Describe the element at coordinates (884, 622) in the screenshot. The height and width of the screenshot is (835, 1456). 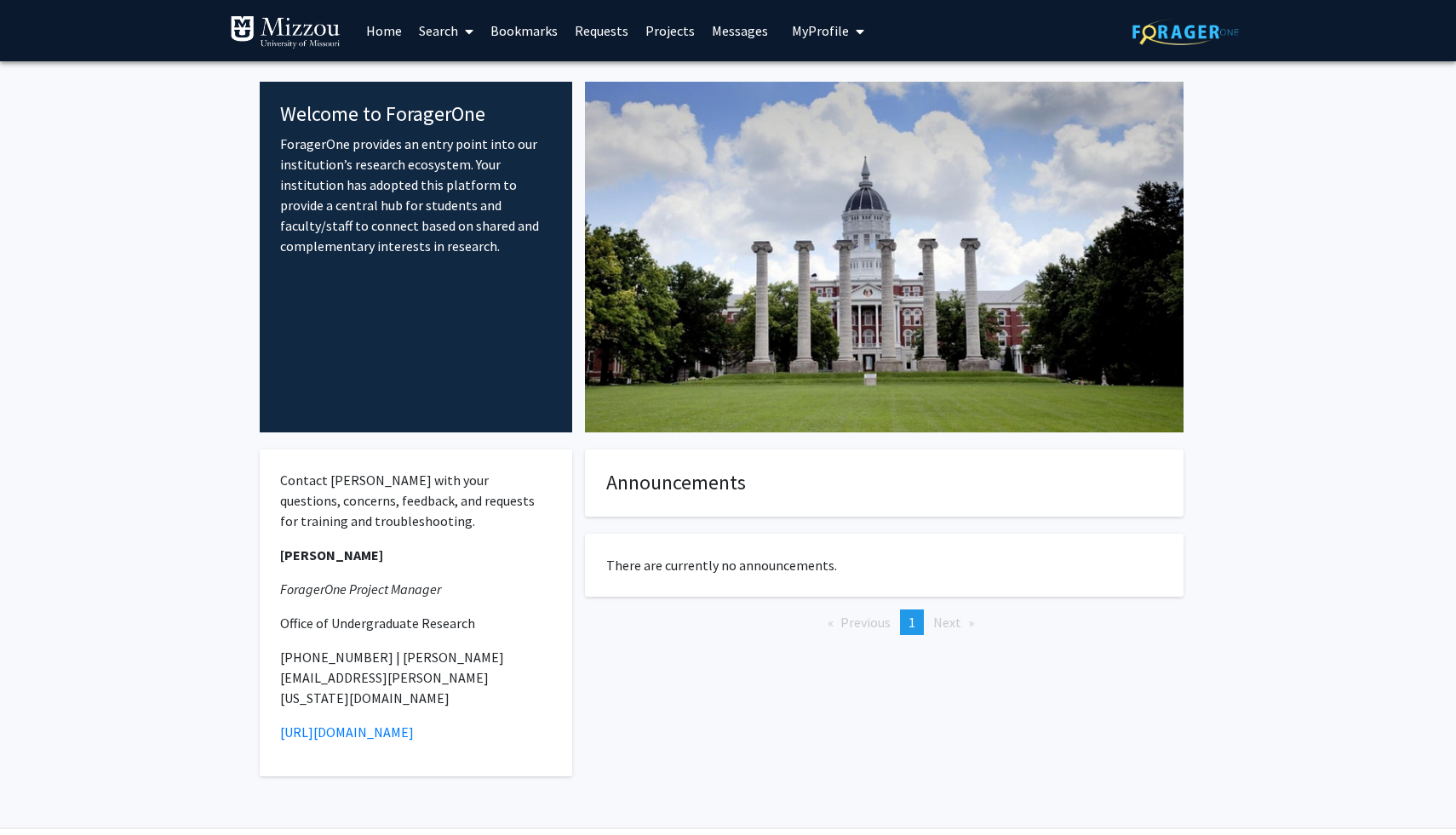
I see `ul: Pagination` at that location.